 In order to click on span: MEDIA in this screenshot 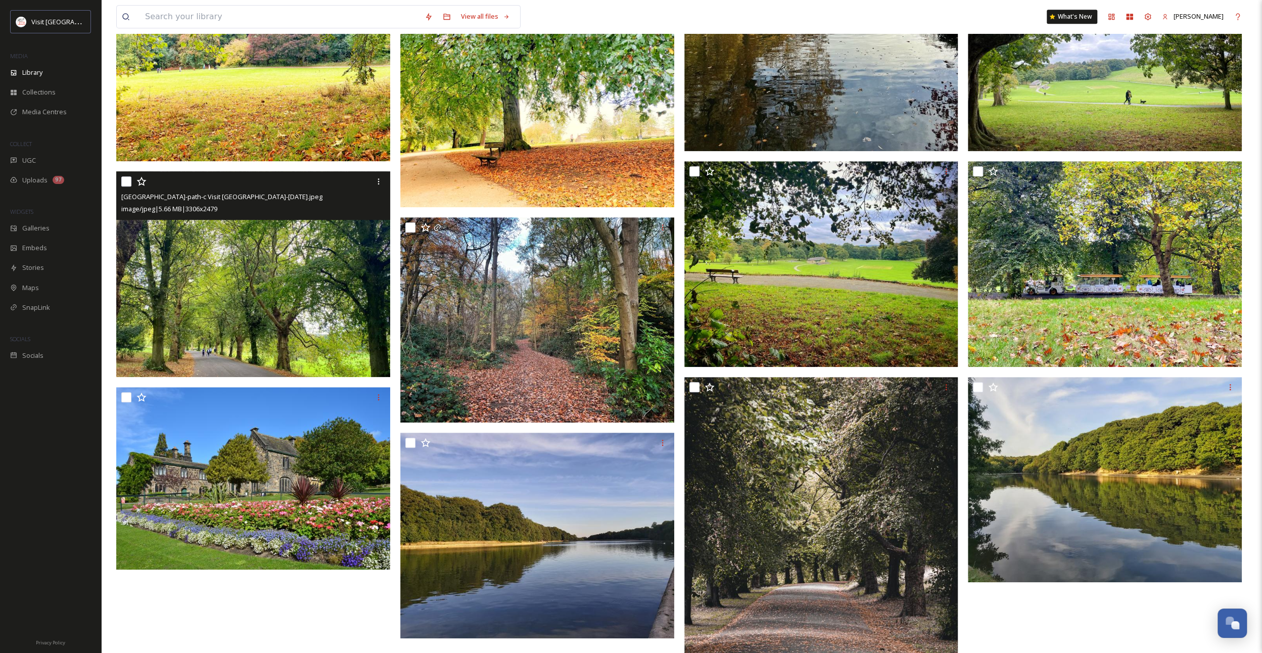, I will do `click(19, 56)`.